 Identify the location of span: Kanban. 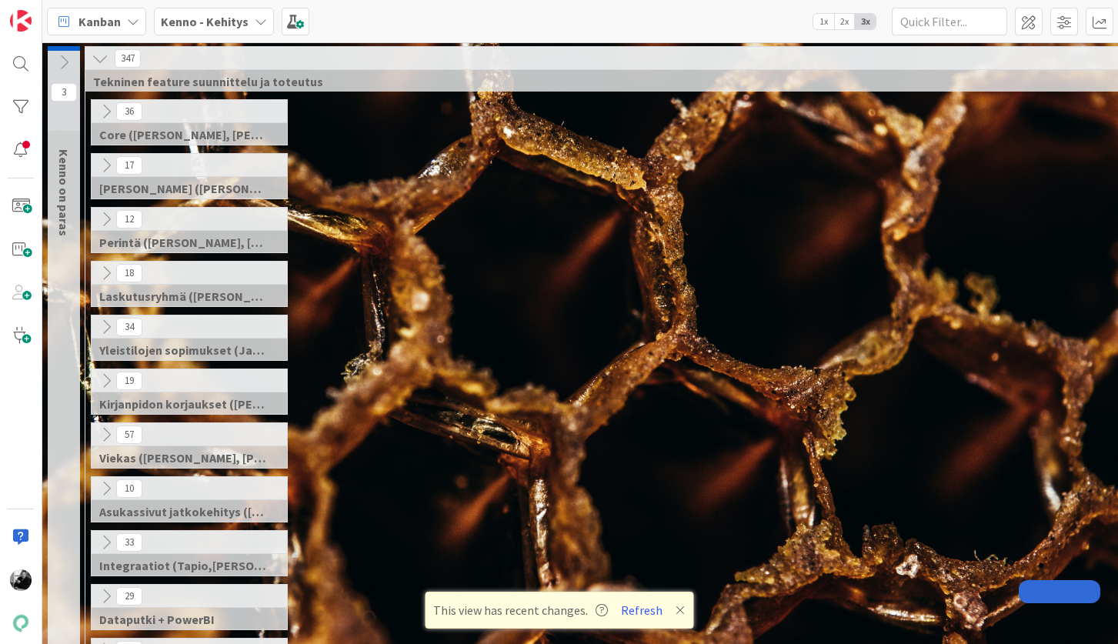
(99, 22).